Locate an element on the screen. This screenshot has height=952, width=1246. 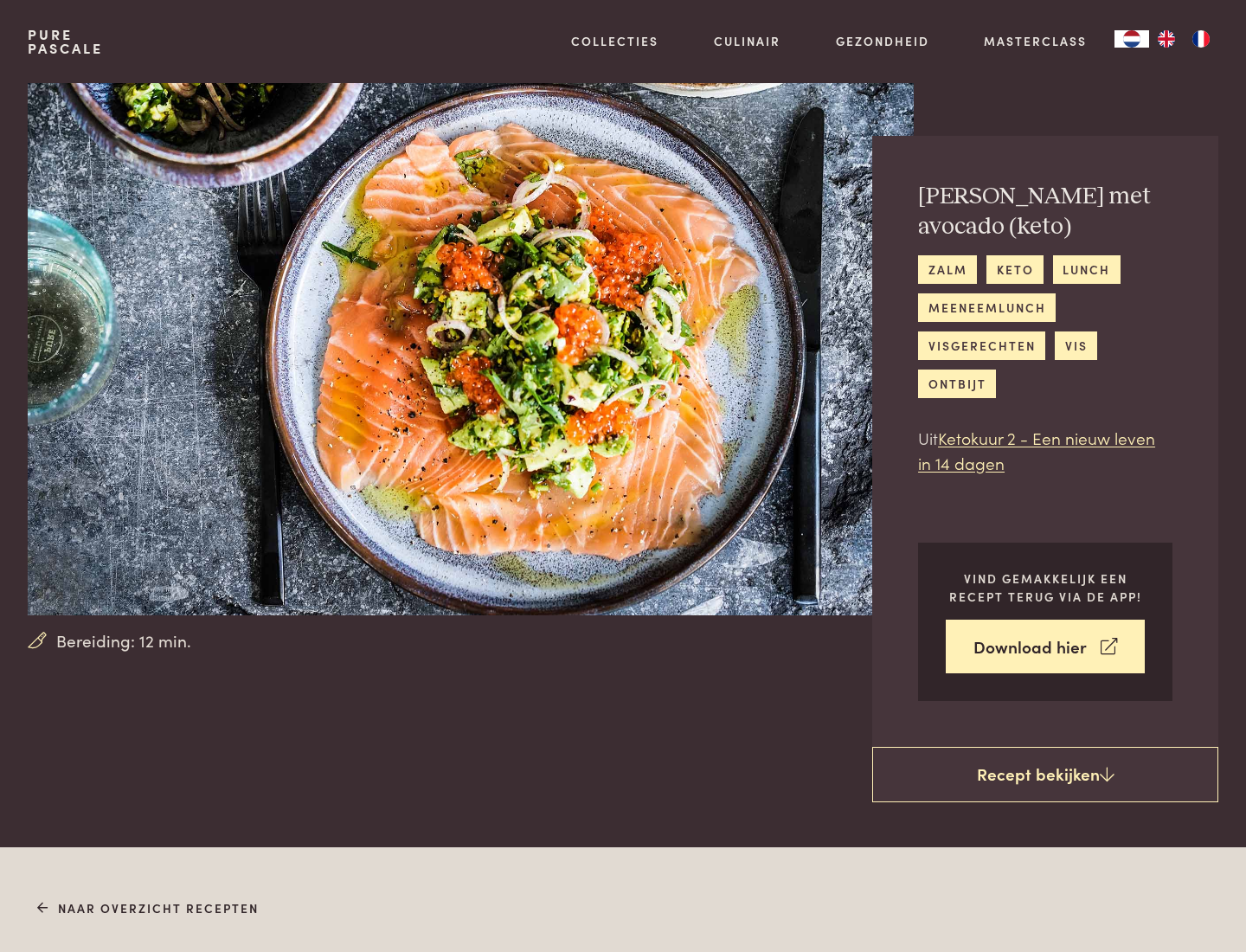
a: PurePascale is located at coordinates (65, 42).